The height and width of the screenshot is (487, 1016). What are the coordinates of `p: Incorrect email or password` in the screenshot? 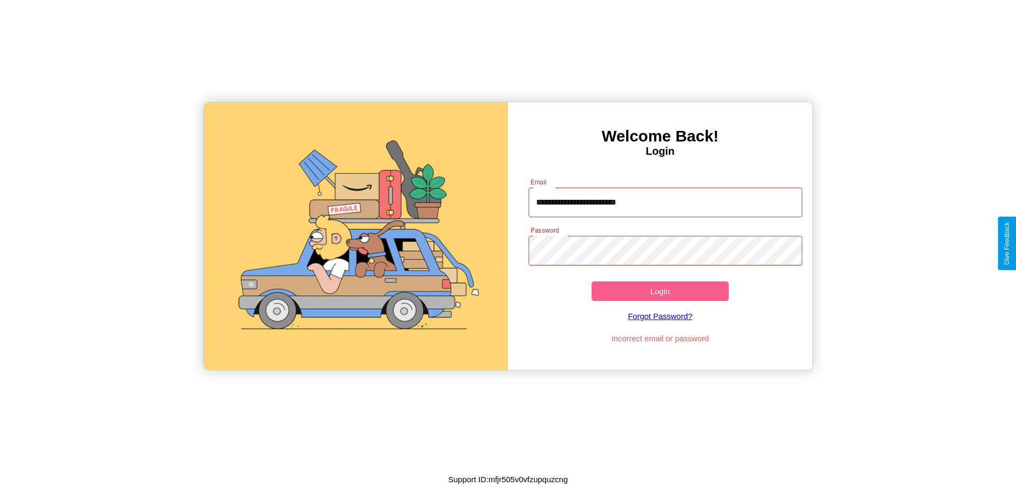 It's located at (661, 338).